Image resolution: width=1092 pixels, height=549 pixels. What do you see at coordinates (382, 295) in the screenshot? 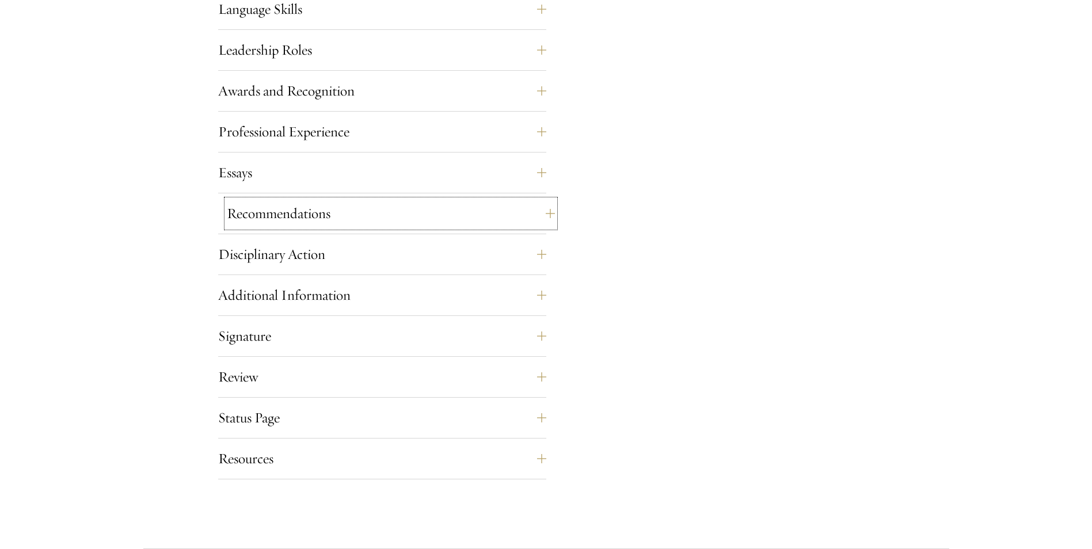
I see `button: Additional Information` at bounding box center [382, 295].